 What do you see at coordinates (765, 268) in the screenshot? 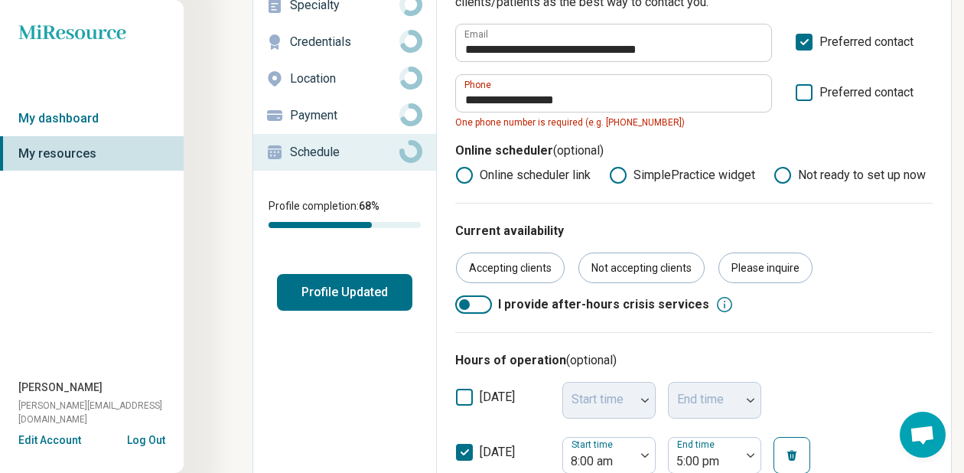
I see `div: Please inquire` at bounding box center [765, 268].